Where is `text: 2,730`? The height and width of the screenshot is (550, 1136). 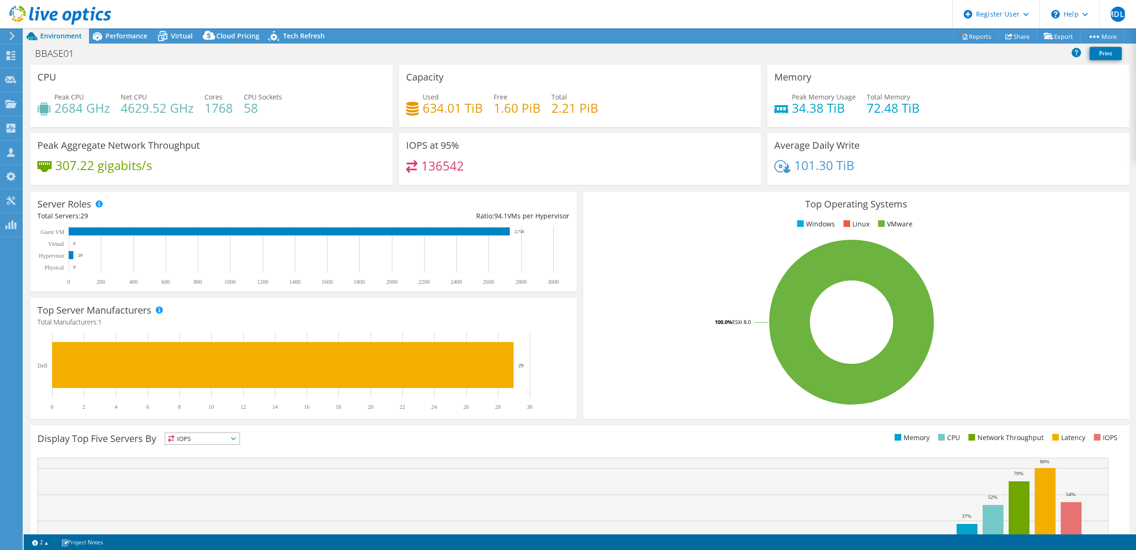 text: 2,730 is located at coordinates (519, 232).